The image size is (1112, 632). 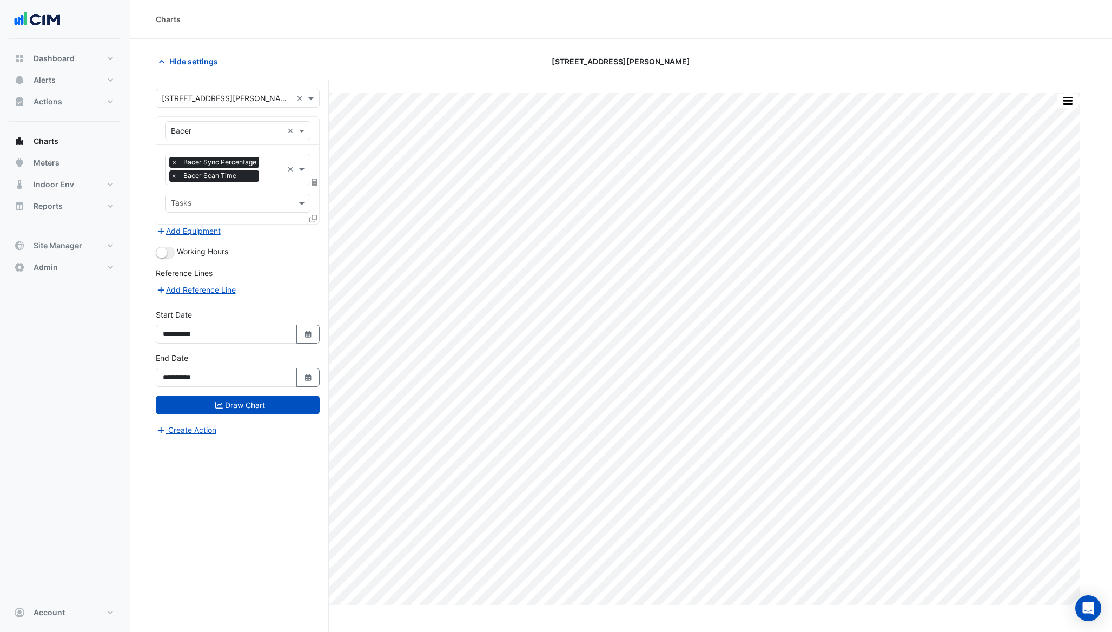 I want to click on button: Add Equipment, so click(x=188, y=230).